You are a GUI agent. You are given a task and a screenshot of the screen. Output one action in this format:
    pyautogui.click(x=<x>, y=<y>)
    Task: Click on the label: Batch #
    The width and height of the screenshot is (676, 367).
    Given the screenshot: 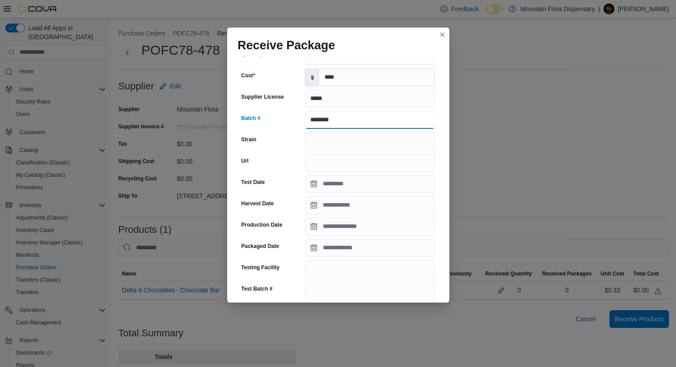 What is the action you would take?
    pyautogui.click(x=251, y=118)
    